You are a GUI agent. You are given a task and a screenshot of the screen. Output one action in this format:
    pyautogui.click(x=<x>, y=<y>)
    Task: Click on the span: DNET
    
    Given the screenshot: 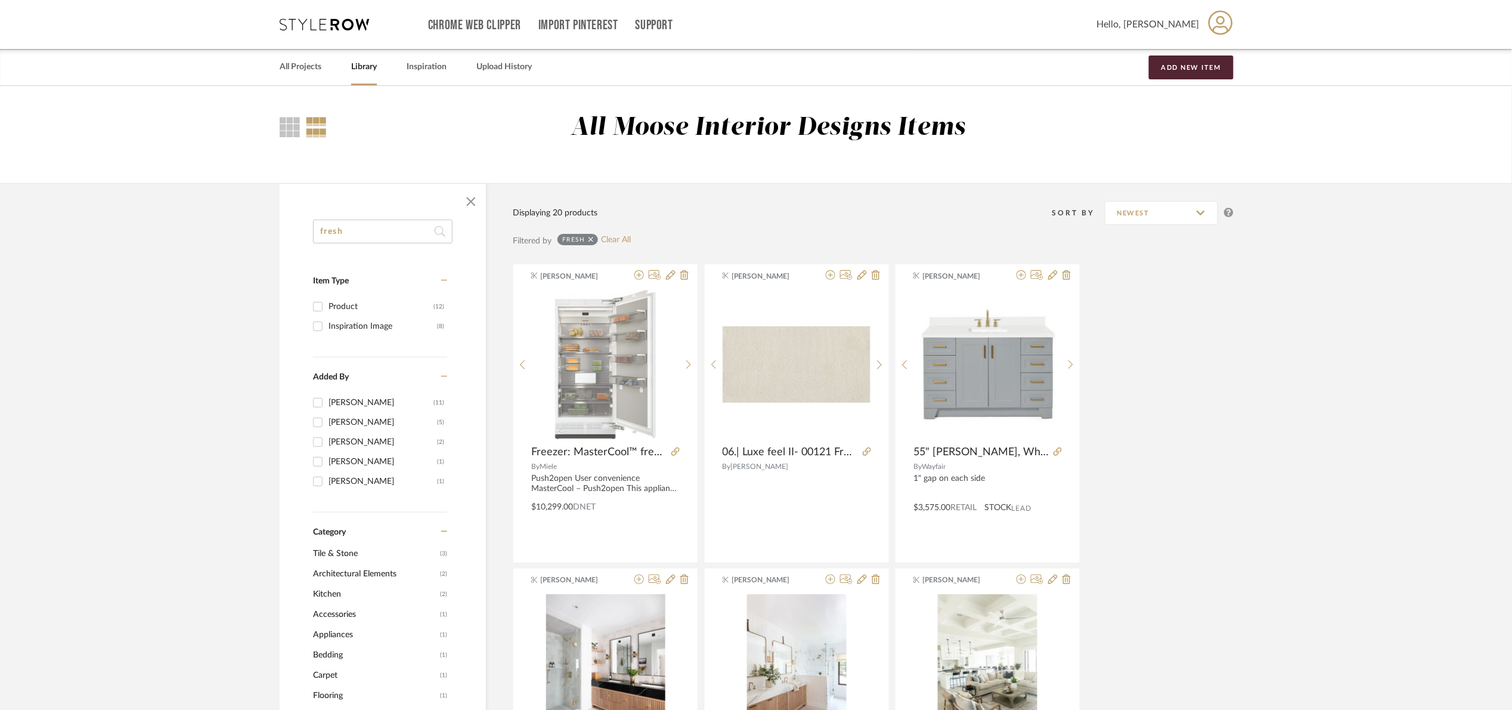 What is the action you would take?
    pyautogui.click(x=584, y=507)
    